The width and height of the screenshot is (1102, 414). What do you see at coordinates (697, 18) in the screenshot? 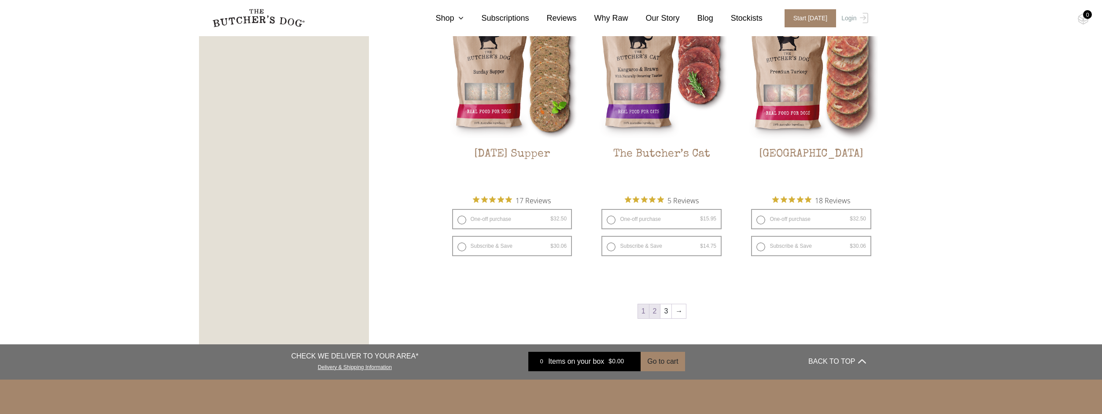
I see `a: Blog` at bounding box center [697, 18].